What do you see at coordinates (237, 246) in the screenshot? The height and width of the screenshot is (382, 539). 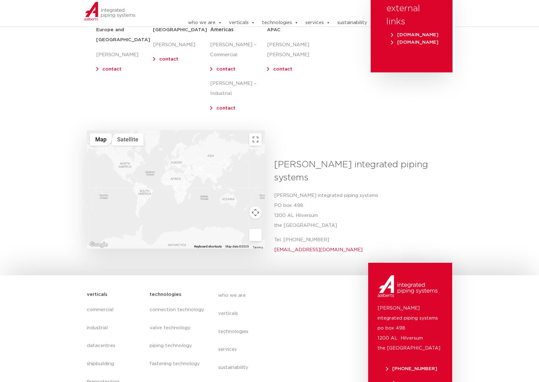 I see `span: Map data ©2025` at bounding box center [237, 246].